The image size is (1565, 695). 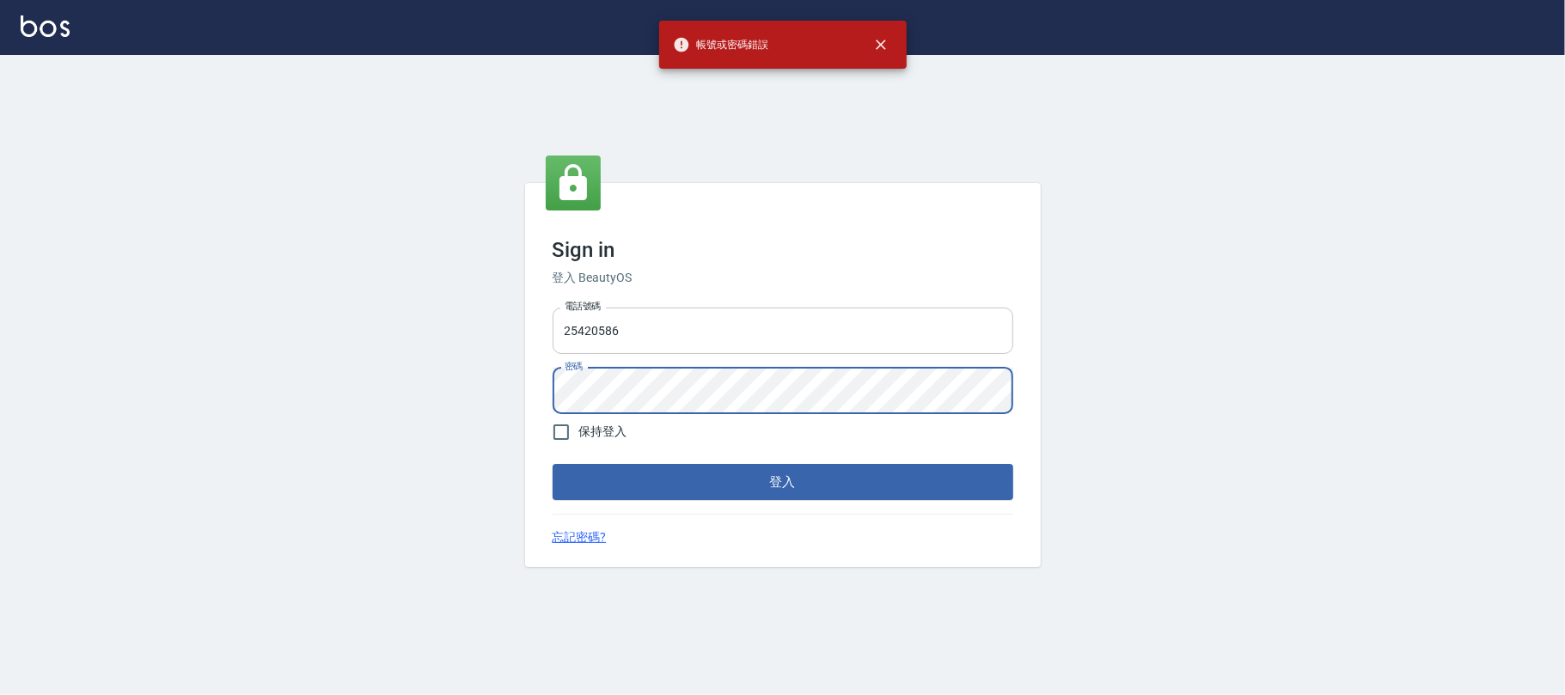 I want to click on button: 登入, so click(x=783, y=482).